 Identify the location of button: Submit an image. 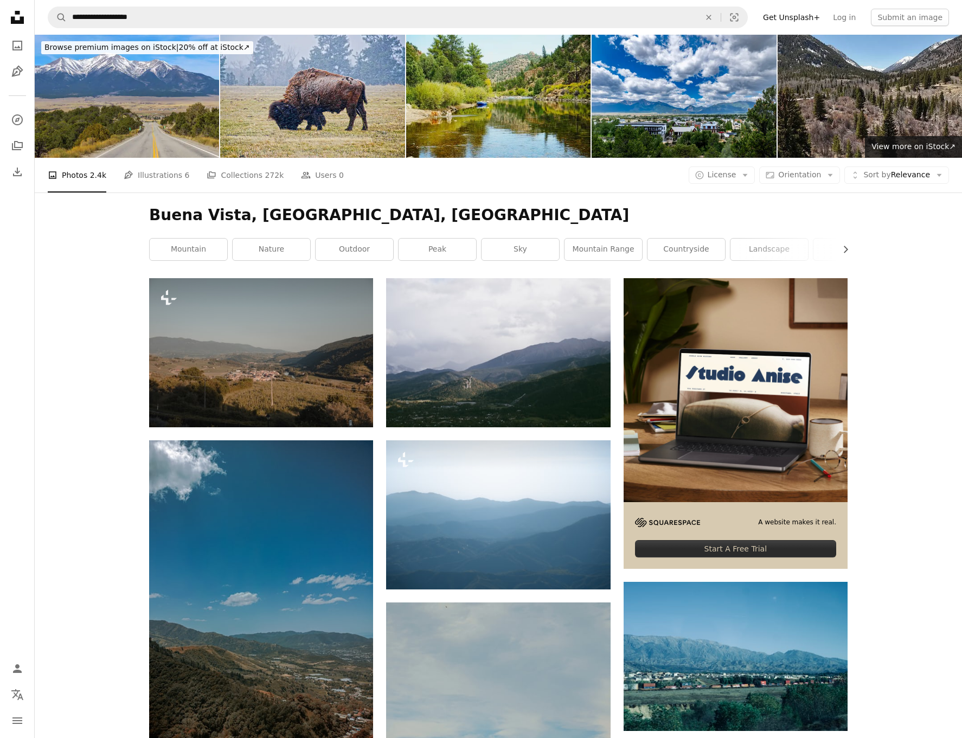
(910, 17).